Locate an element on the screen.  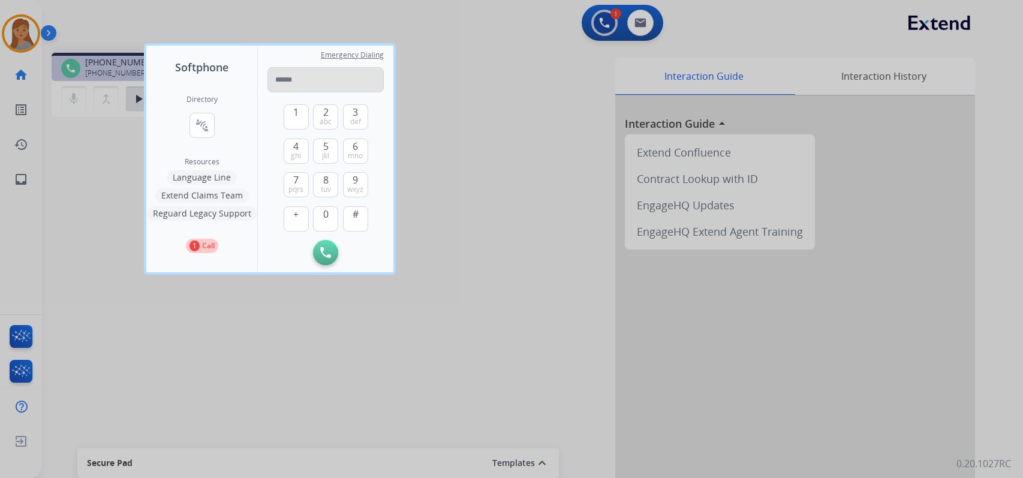
p: 1 is located at coordinates (194, 246).